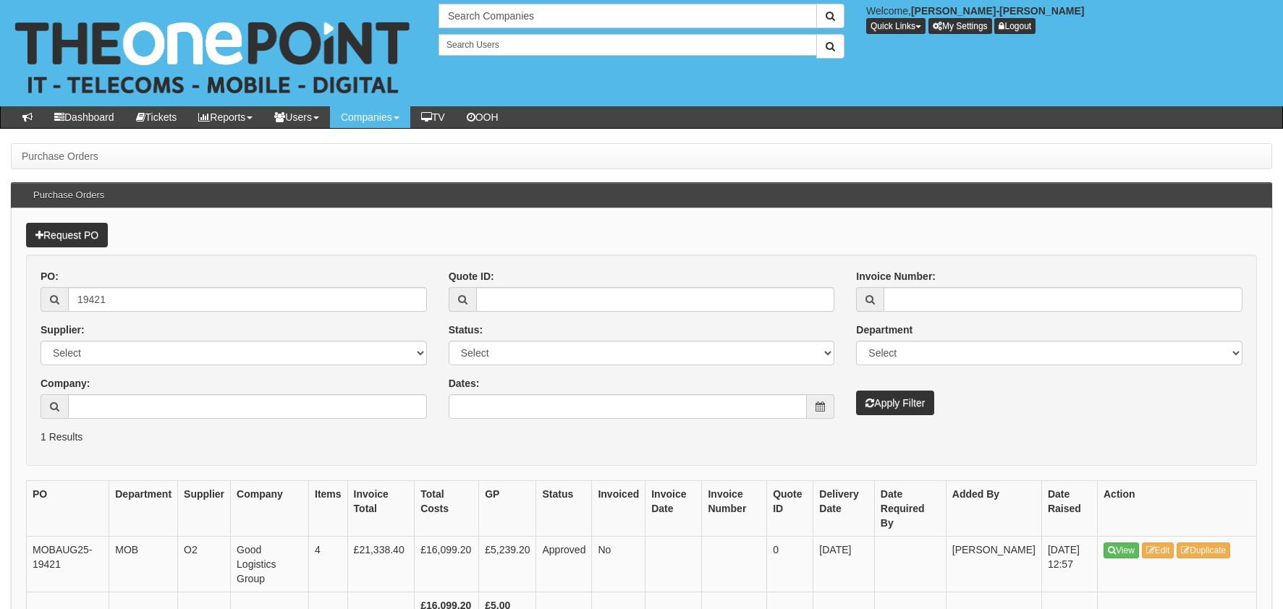  Describe the element at coordinates (447, 564) in the screenshot. I see `td: £16,099.20` at that location.